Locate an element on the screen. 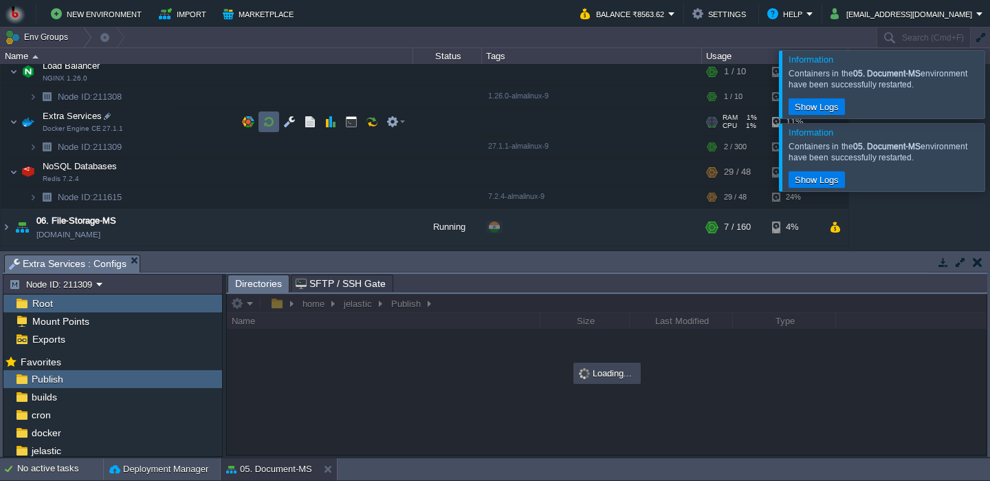 The width and height of the screenshot is (990, 481). div: Loading... is located at coordinates (607, 373).